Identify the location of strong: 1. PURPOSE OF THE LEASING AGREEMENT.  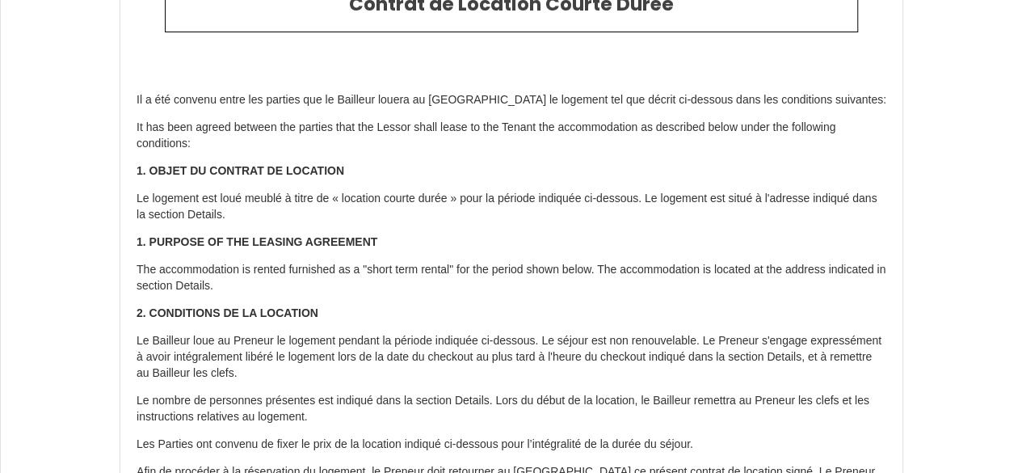
(257, 242).